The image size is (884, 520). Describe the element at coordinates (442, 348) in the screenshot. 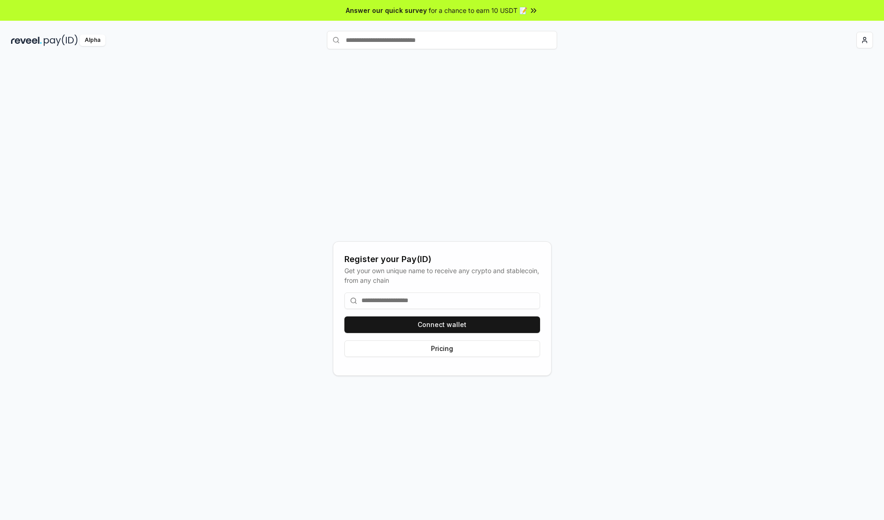

I see `button: Pricing` at that location.